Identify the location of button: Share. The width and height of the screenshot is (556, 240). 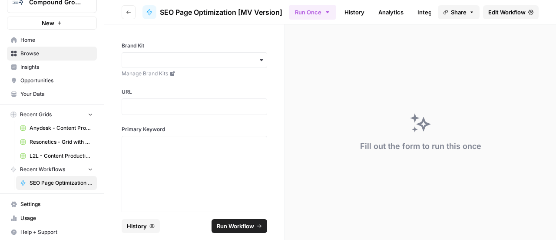
(459, 12).